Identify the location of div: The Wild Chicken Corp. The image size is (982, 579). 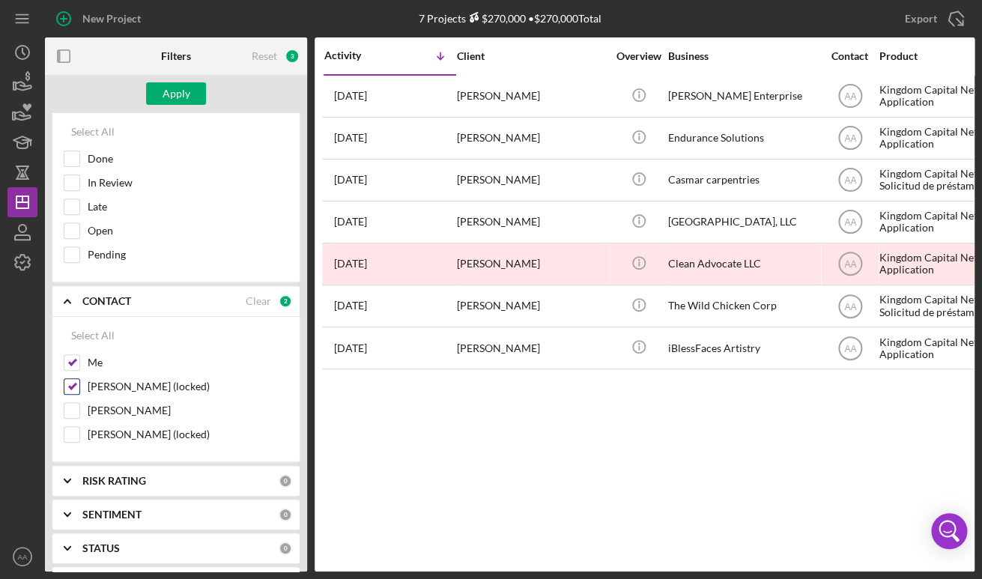
(743, 306).